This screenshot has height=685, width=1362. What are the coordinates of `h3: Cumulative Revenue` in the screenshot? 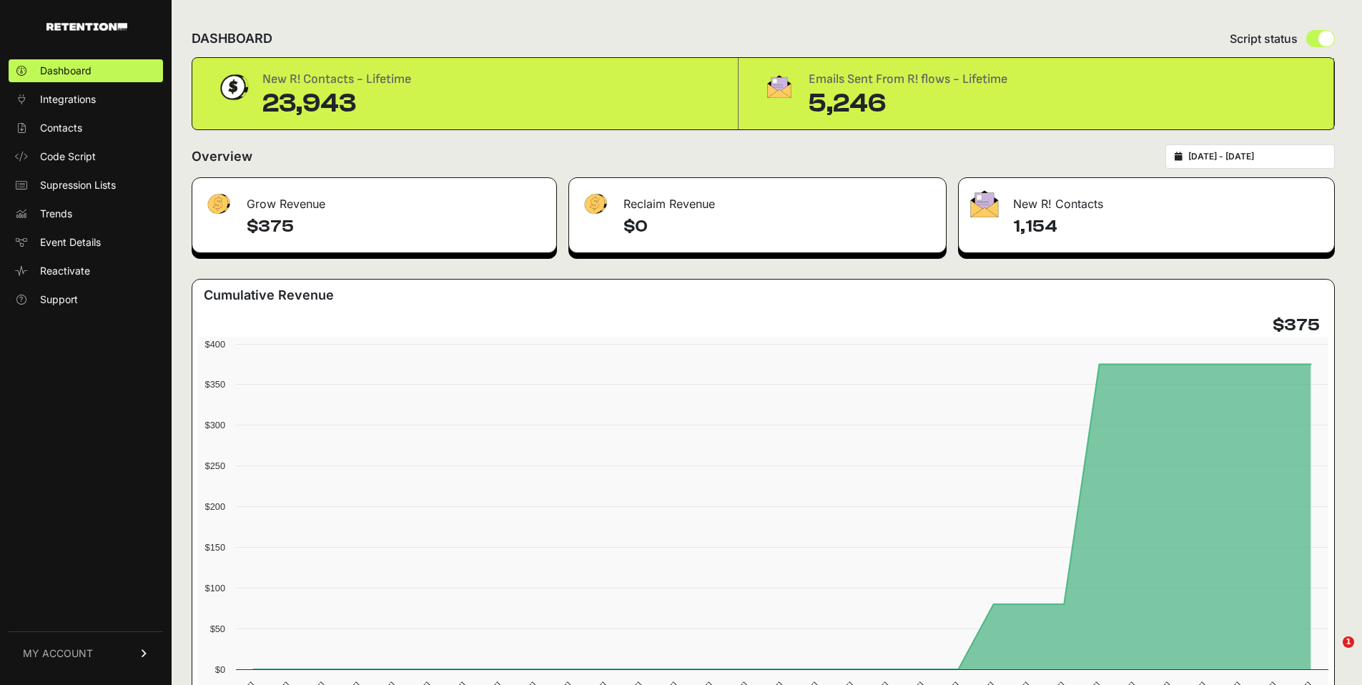 It's located at (269, 295).